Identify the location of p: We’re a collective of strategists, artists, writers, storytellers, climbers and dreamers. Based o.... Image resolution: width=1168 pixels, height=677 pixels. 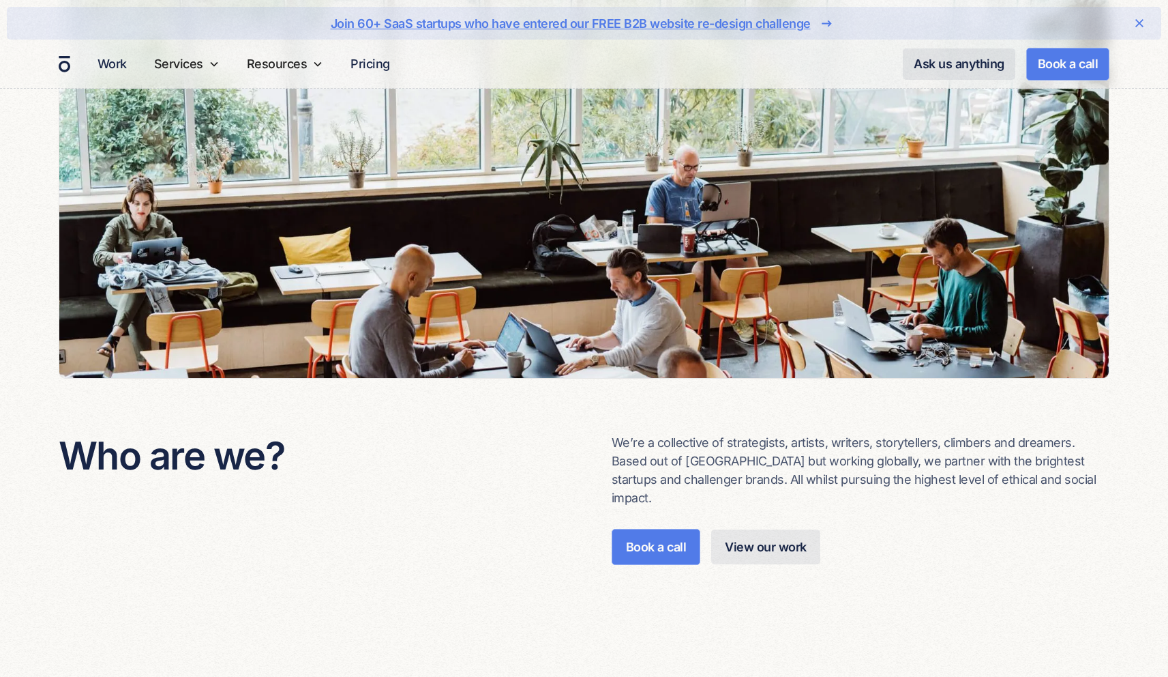
(861, 470).